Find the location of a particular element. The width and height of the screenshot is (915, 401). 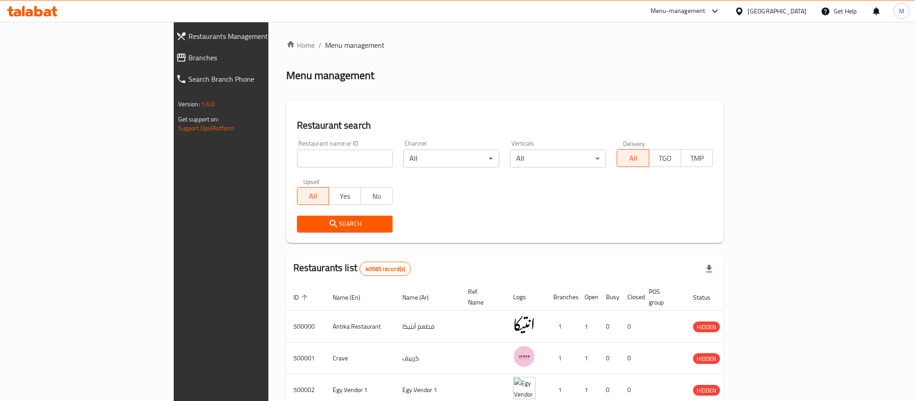

span: Name (Ar) is located at coordinates (421, 297).